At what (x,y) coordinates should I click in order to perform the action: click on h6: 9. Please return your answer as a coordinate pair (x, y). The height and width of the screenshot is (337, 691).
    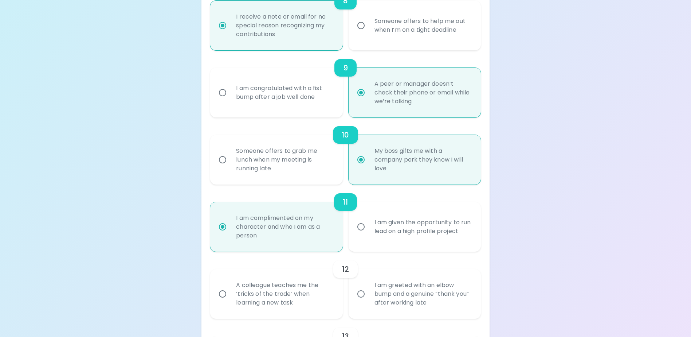
    Looking at the image, I should click on (346, 68).